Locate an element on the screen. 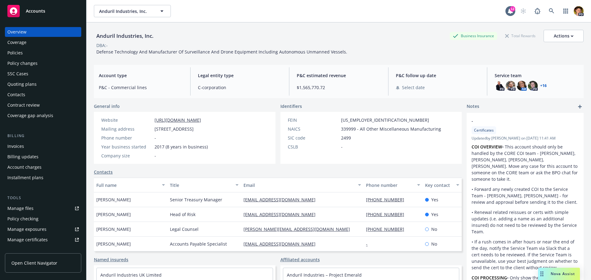 This screenshot has height=280, width=591. a: Manage certificates is located at coordinates (43, 240).